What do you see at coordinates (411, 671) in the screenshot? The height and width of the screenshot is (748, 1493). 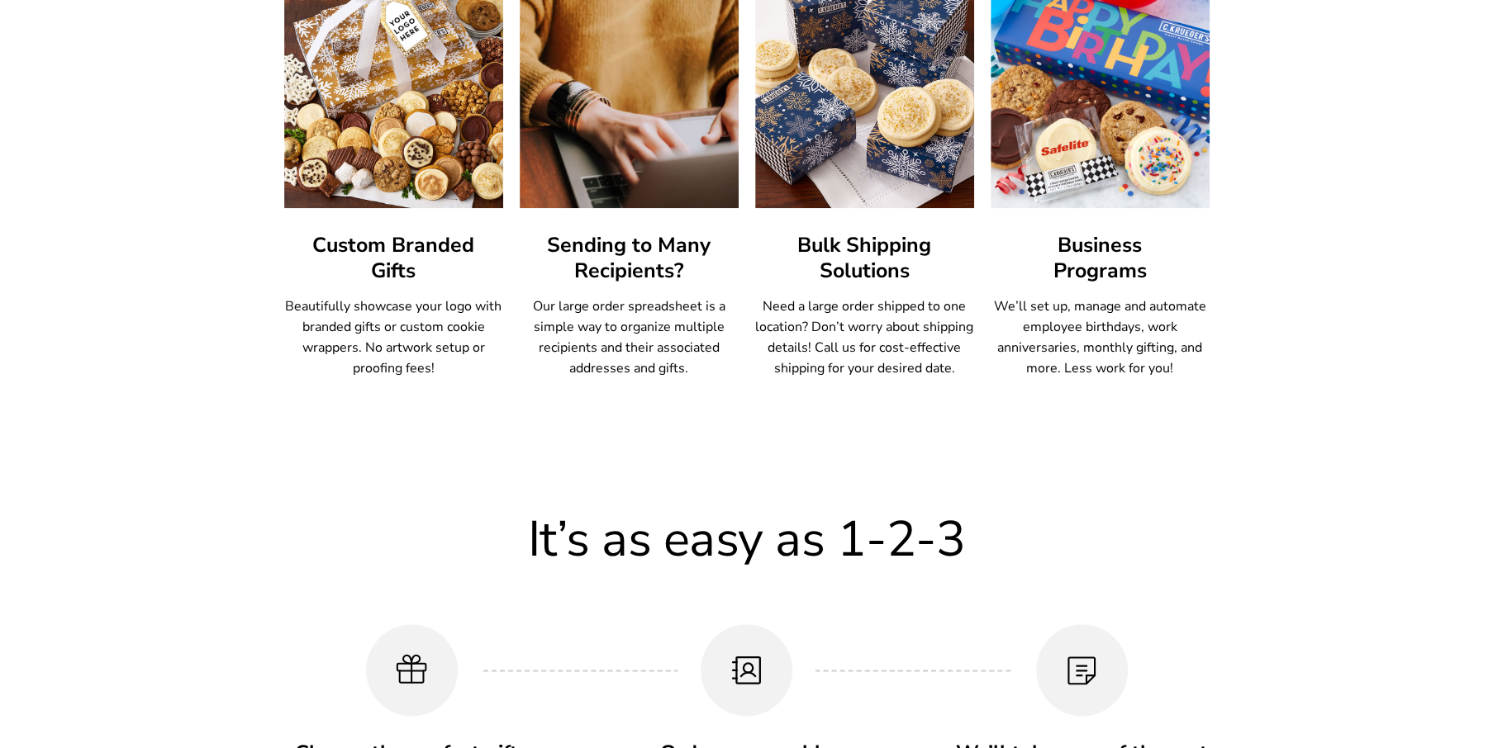 I see `img: Choose the perfect gifts` at bounding box center [411, 671].